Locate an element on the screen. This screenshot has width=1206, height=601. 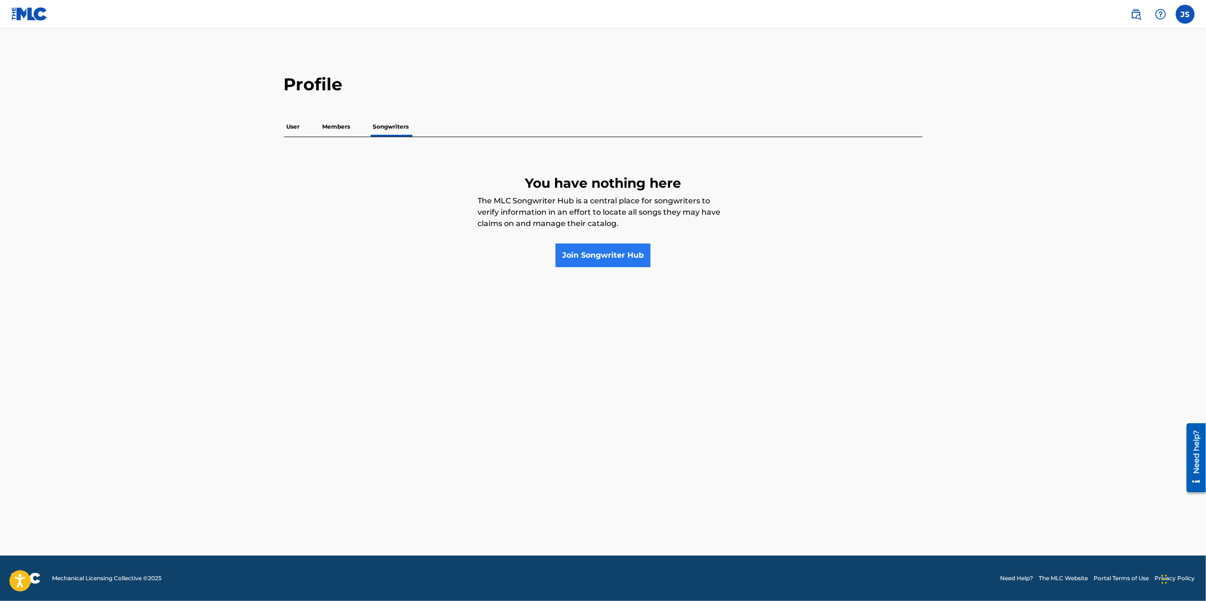
p: The MLC Songwriter Hub is a central place for songwriters to verify information in an effort to l... is located at coordinates (603, 219).